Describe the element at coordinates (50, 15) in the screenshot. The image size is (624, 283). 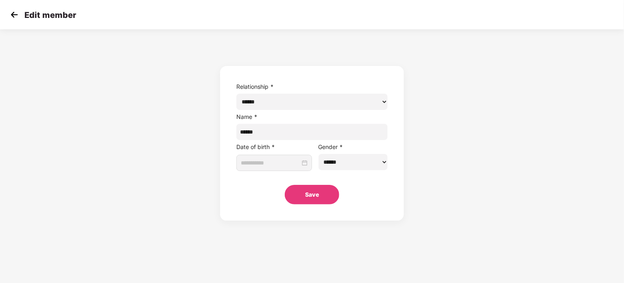
I see `p: Edit member` at that location.